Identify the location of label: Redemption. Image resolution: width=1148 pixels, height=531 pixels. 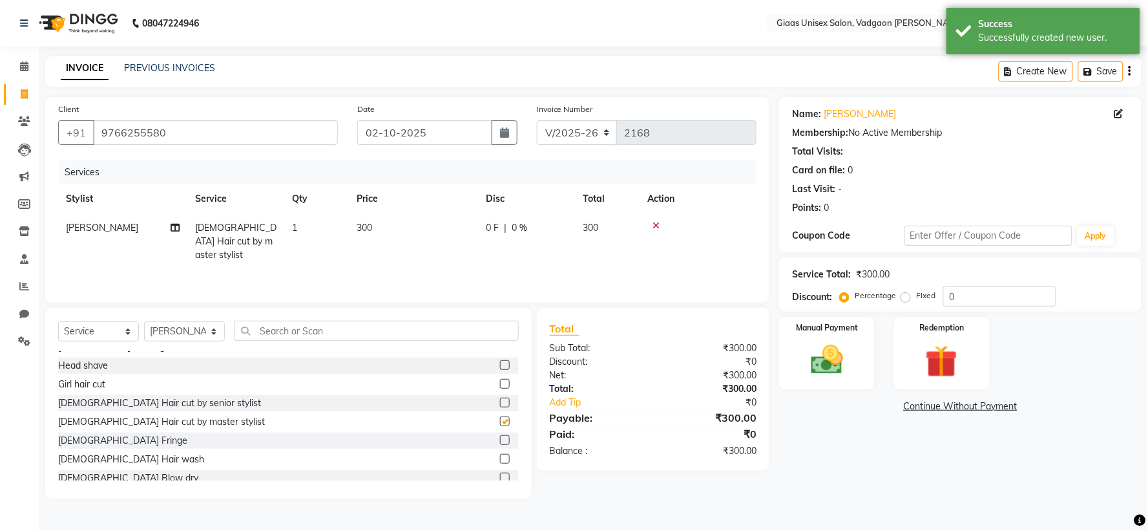
(942, 328).